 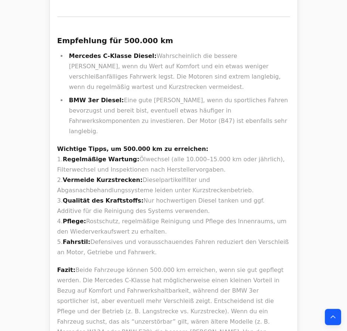 What do you see at coordinates (103, 180) in the screenshot?
I see `strong: Vermeide Kurzstrecken:` at bounding box center [103, 180].